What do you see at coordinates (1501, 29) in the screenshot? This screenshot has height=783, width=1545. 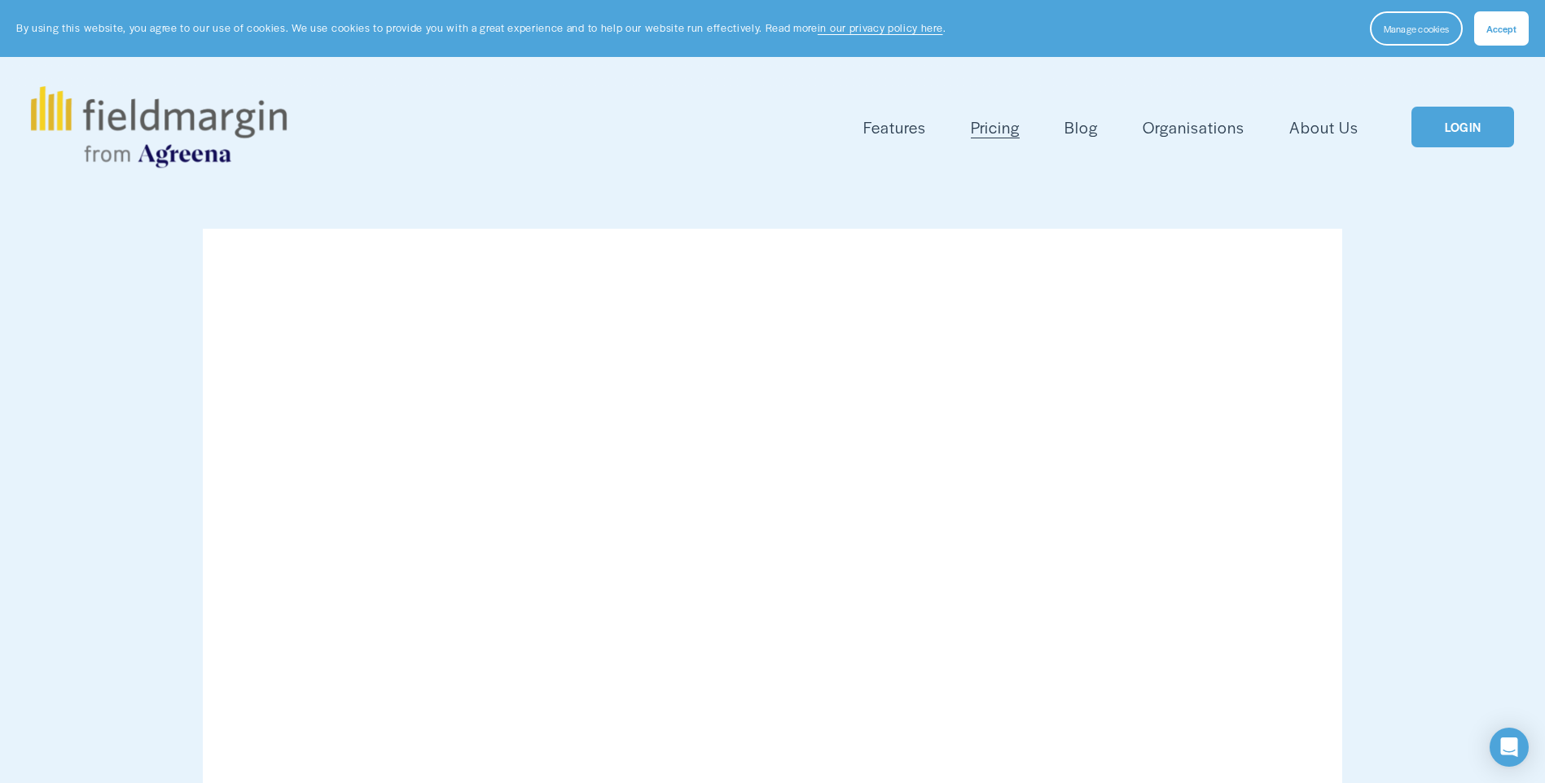 I see `button: Accept` at bounding box center [1501, 29].